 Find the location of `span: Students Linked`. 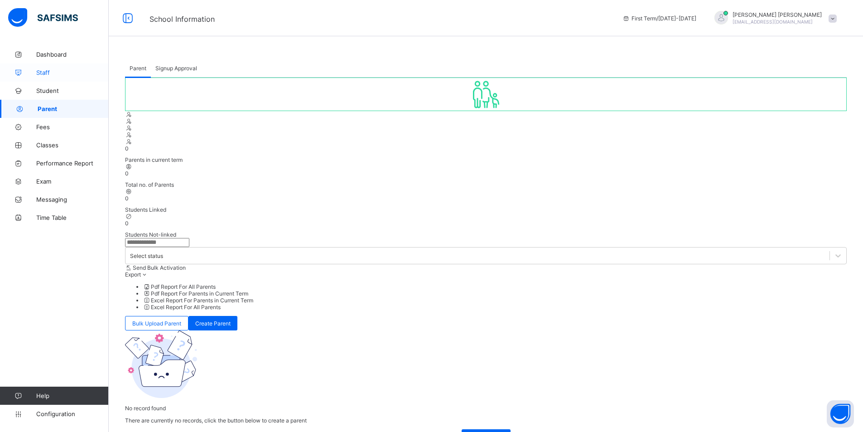

span: Students Linked is located at coordinates (145, 209).